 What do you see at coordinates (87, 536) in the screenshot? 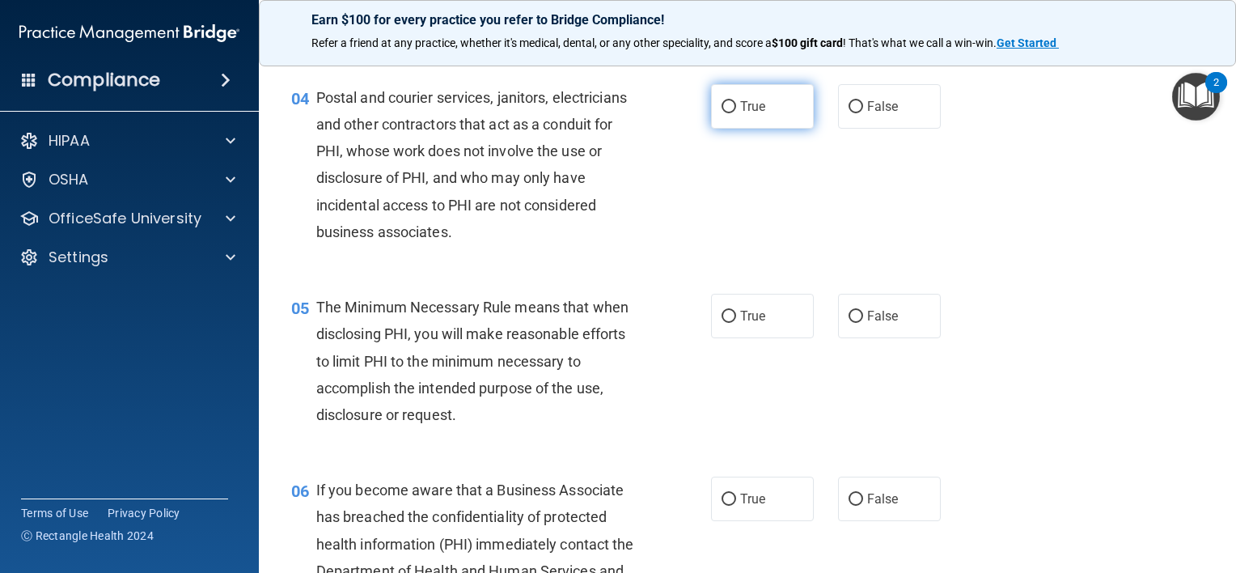
I see `span: Ⓒ Rectangle Health 2024` at bounding box center [87, 536].